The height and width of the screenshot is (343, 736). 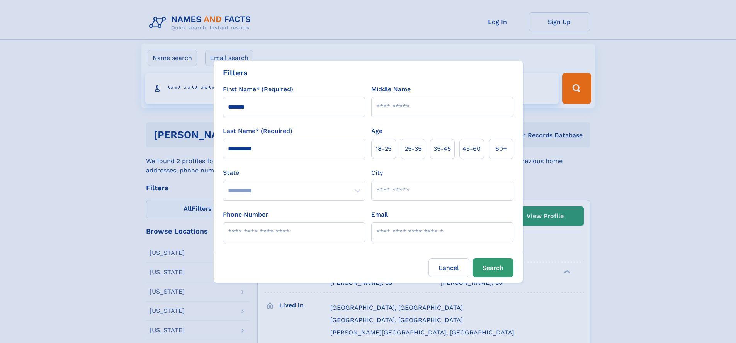 What do you see at coordinates (471, 149) in the screenshot?
I see `span: 45‑60` at bounding box center [471, 149].